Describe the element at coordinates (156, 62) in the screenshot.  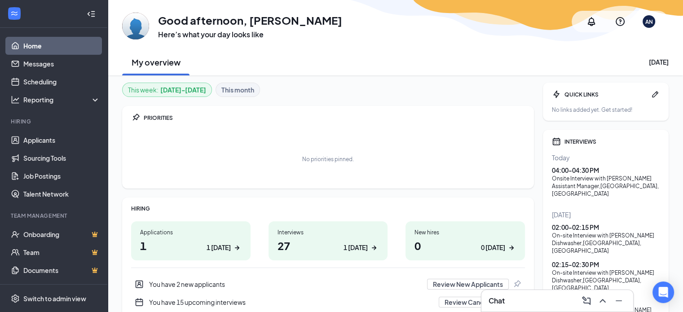
I see `h2: My overview` at that location.